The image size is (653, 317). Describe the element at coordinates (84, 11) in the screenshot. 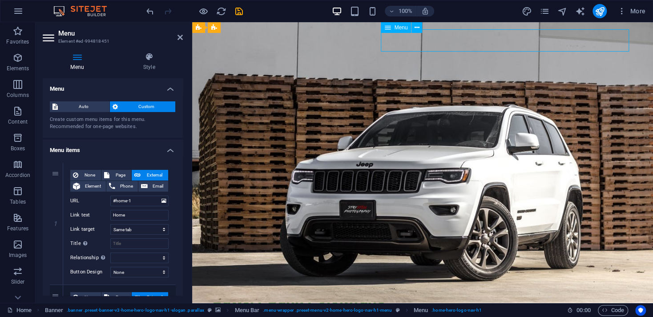

I see `img: Editor Logo` at that location.